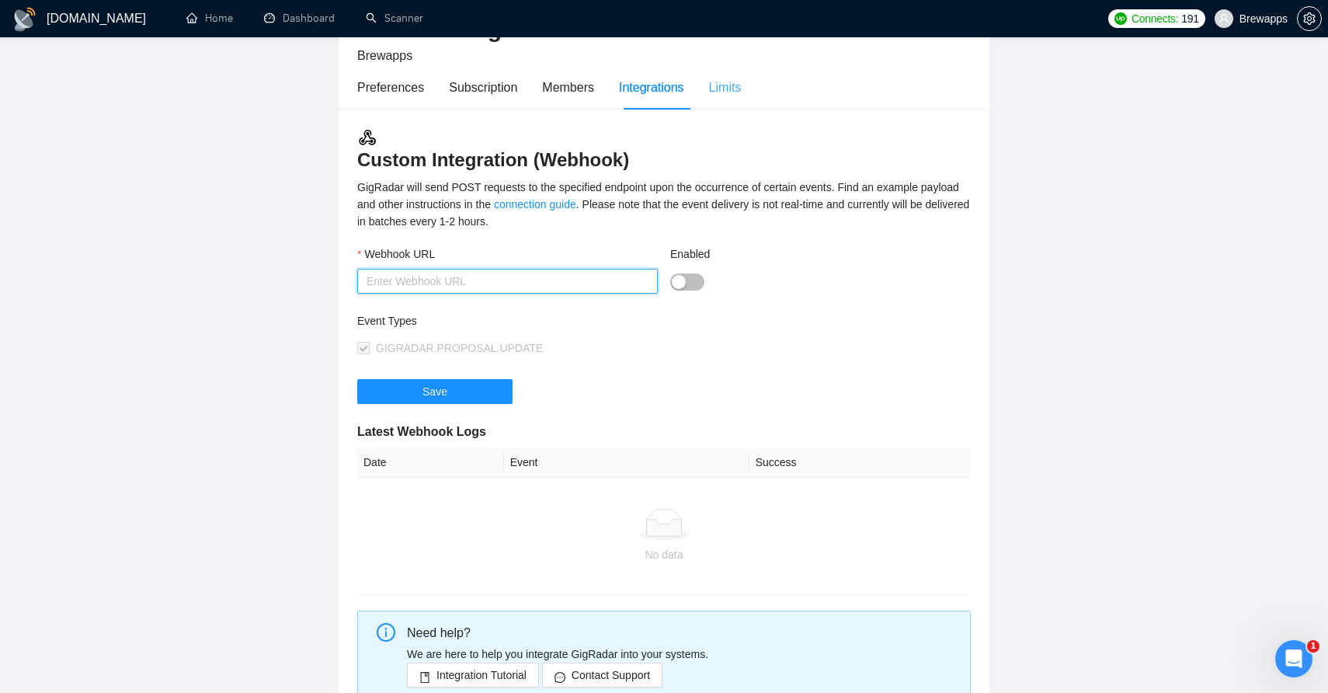  I want to click on label: Event Types, so click(387, 321).